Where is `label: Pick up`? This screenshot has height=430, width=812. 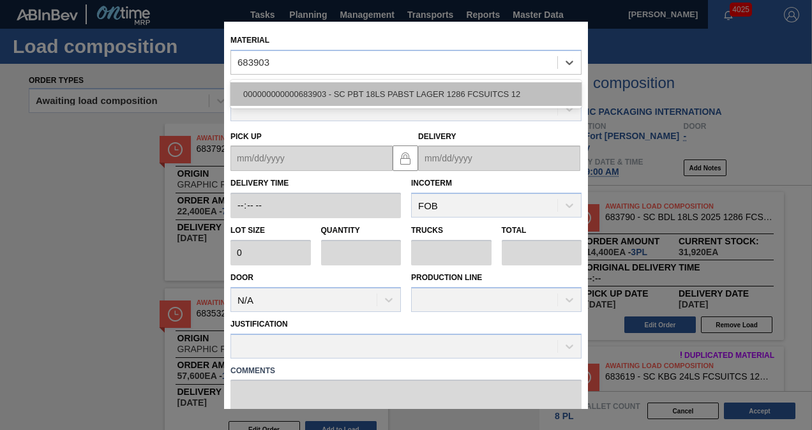
label: Pick up is located at coordinates (246, 136).